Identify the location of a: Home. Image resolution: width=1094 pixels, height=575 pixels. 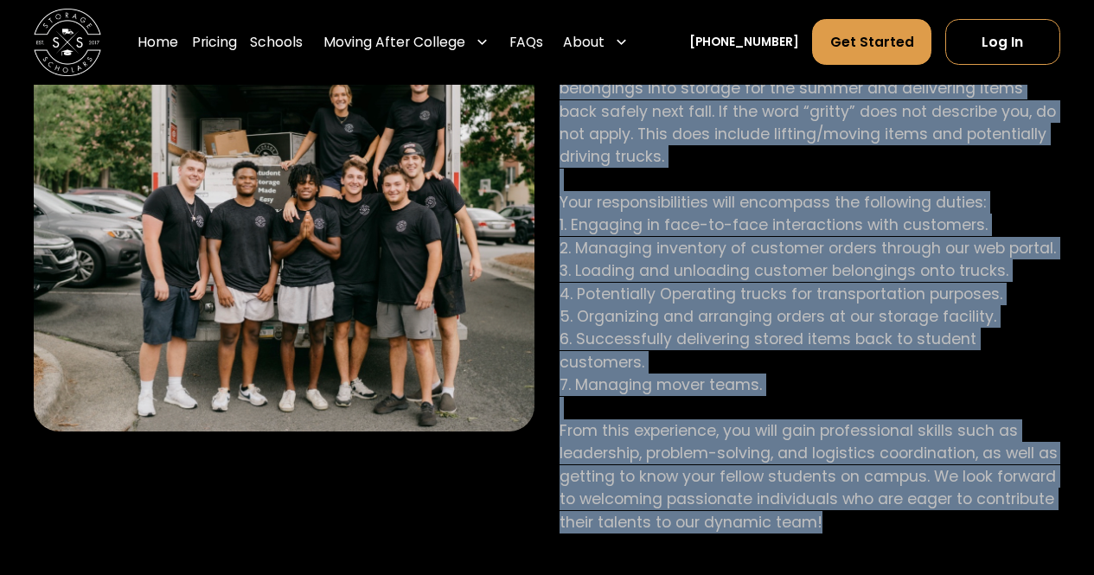
(157, 42).